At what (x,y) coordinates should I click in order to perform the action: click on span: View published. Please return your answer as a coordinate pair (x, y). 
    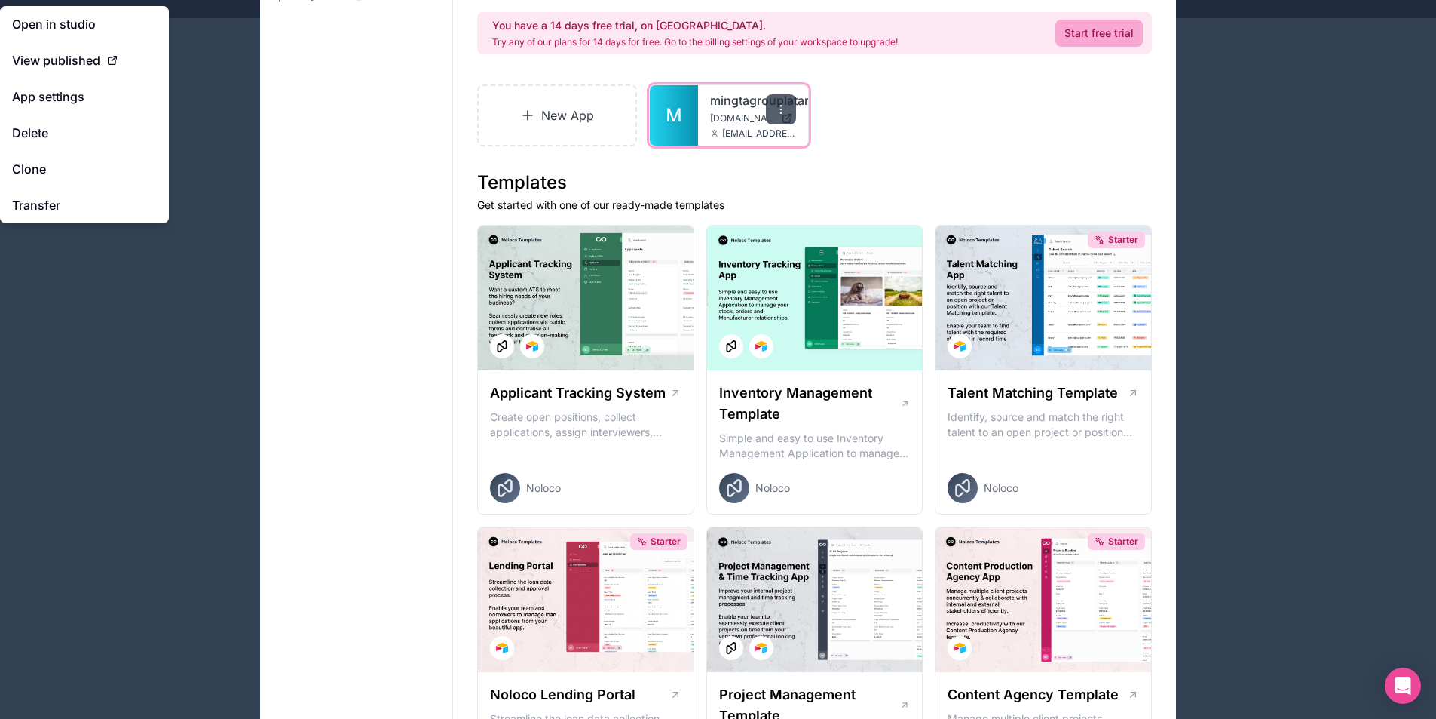
    Looking at the image, I should click on (56, 60).